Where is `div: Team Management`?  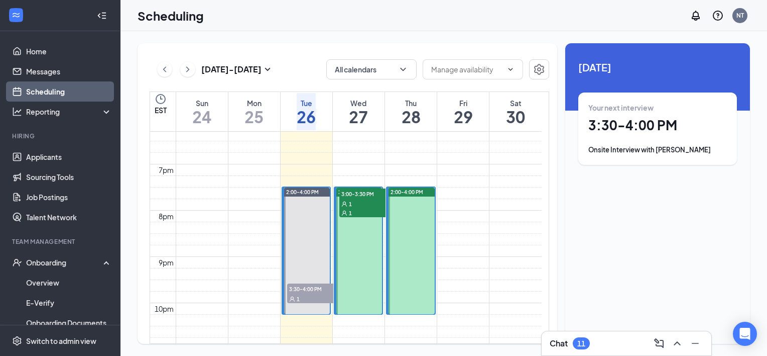
div: Team Management is located at coordinates (61, 241).